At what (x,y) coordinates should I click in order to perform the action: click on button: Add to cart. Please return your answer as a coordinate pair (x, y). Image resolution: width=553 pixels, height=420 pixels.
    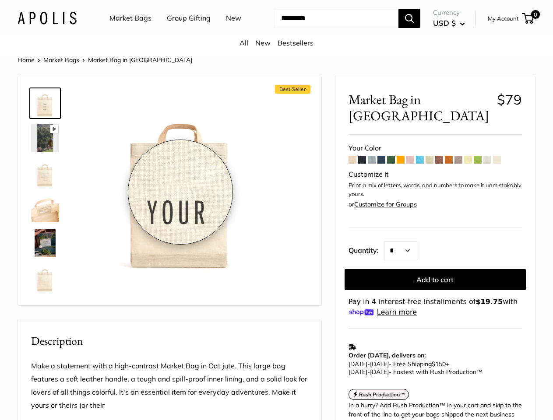
    Looking at the image, I should click on (435, 280).